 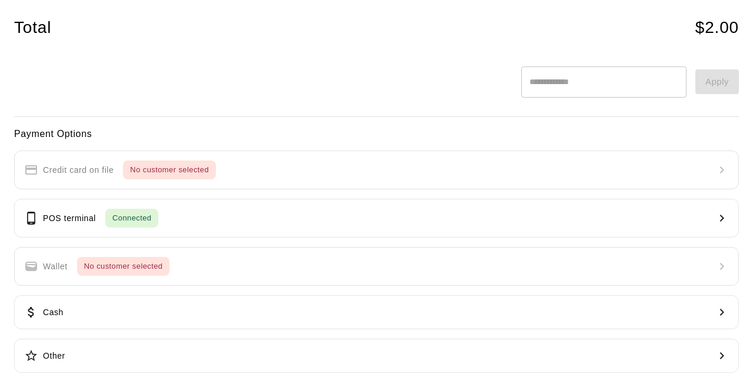 What do you see at coordinates (132, 218) in the screenshot?
I see `span: Connected` at bounding box center [132, 218].